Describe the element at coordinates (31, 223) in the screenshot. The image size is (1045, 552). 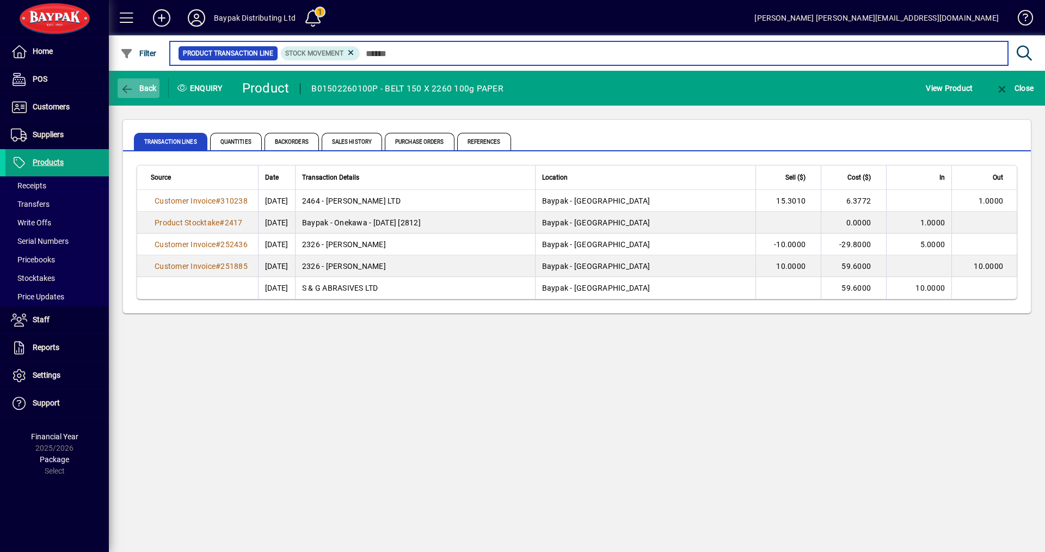
I see `span: Write Offs` at that location.